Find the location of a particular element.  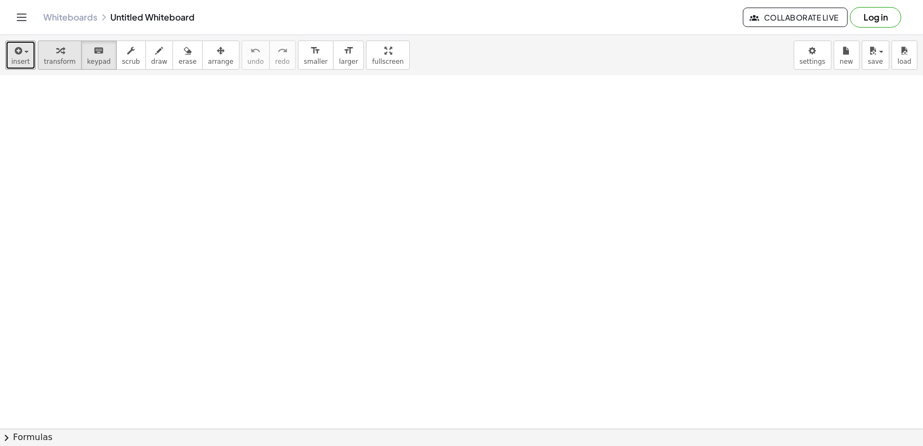

button: save is located at coordinates (876, 55).